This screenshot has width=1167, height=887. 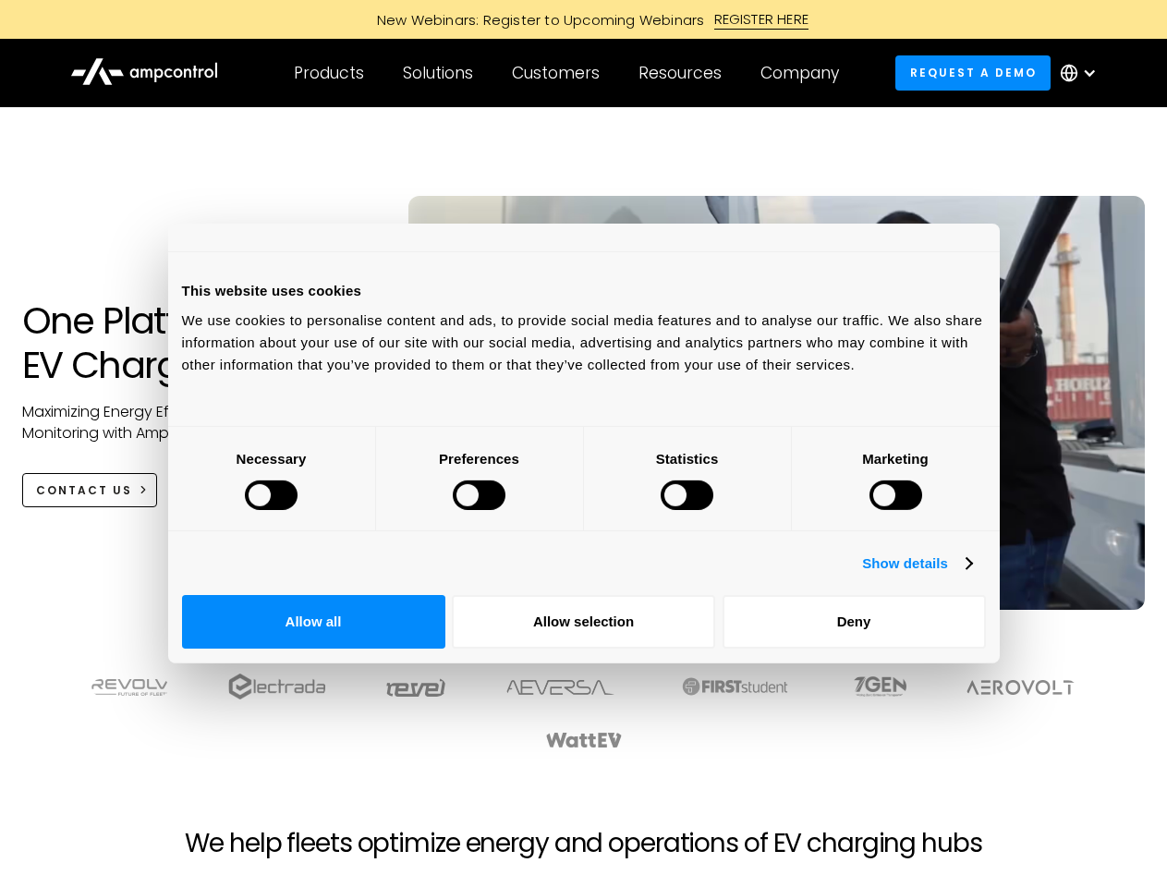 What do you see at coordinates (799, 73) in the screenshot?
I see `div: Company` at bounding box center [799, 73].